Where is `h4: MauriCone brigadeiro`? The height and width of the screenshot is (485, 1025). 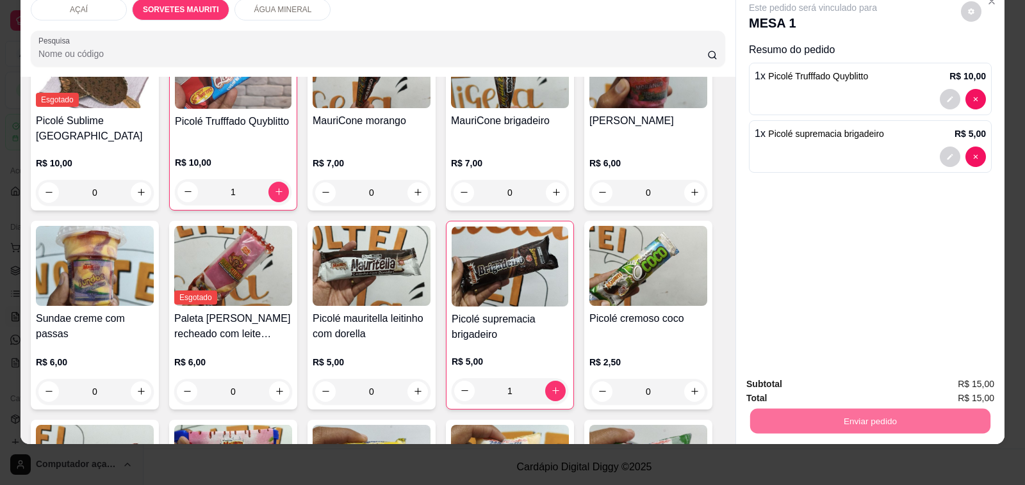 h4: MauriCone brigadeiro is located at coordinates (510, 121).